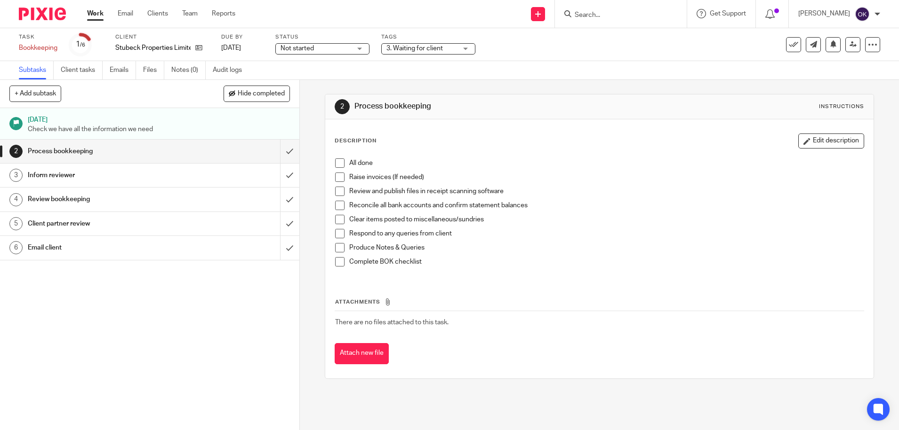 This screenshot has height=430, width=899. I want to click on h1: Client partner review, so click(109, 224).